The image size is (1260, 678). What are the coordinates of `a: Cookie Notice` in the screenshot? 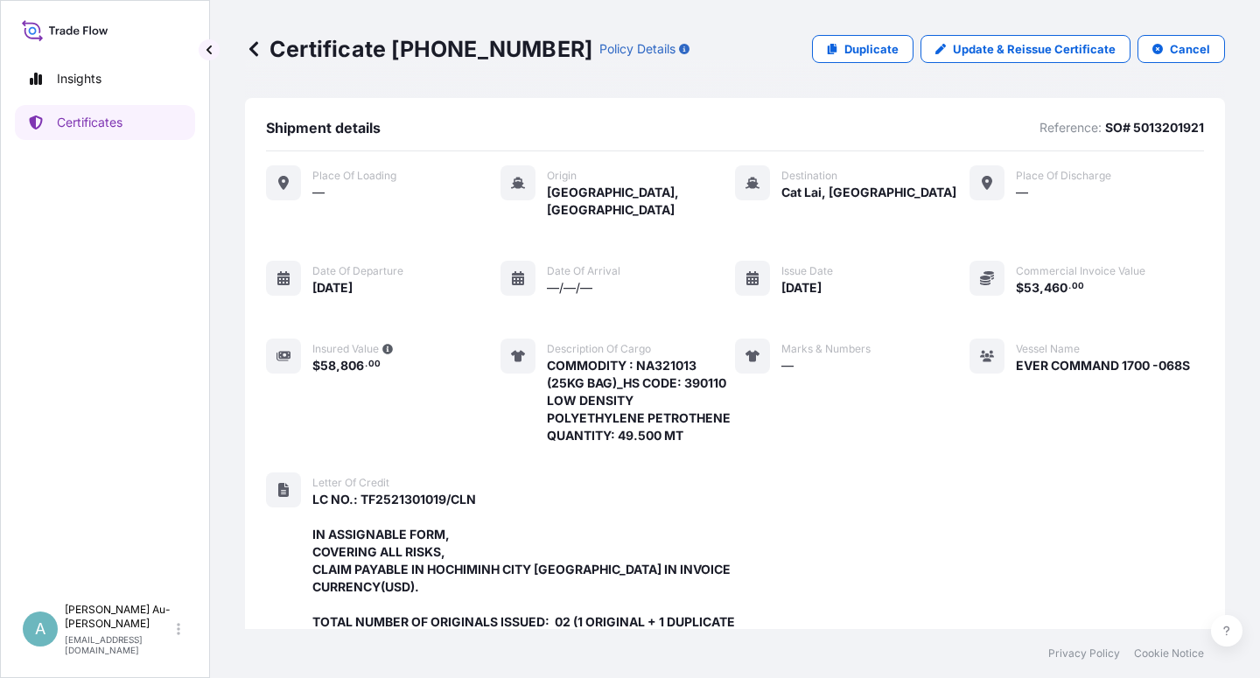 It's located at (1169, 654).